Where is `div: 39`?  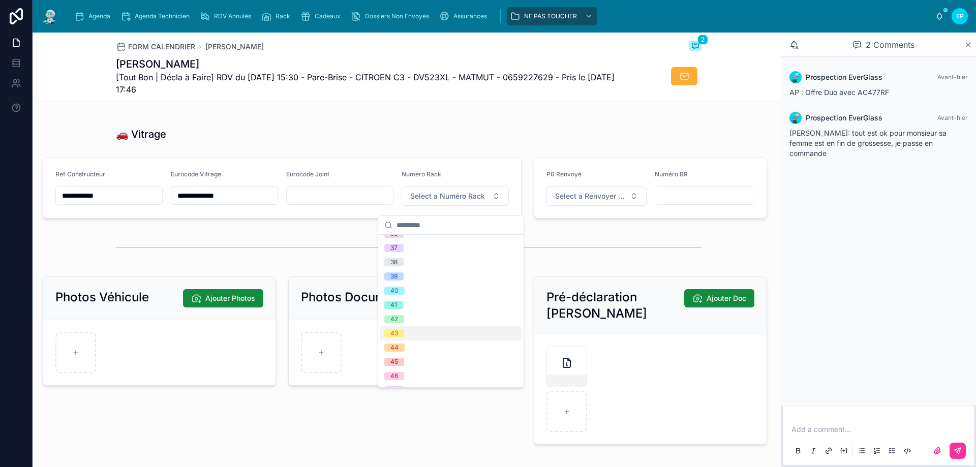
div: 39 is located at coordinates (394, 277).